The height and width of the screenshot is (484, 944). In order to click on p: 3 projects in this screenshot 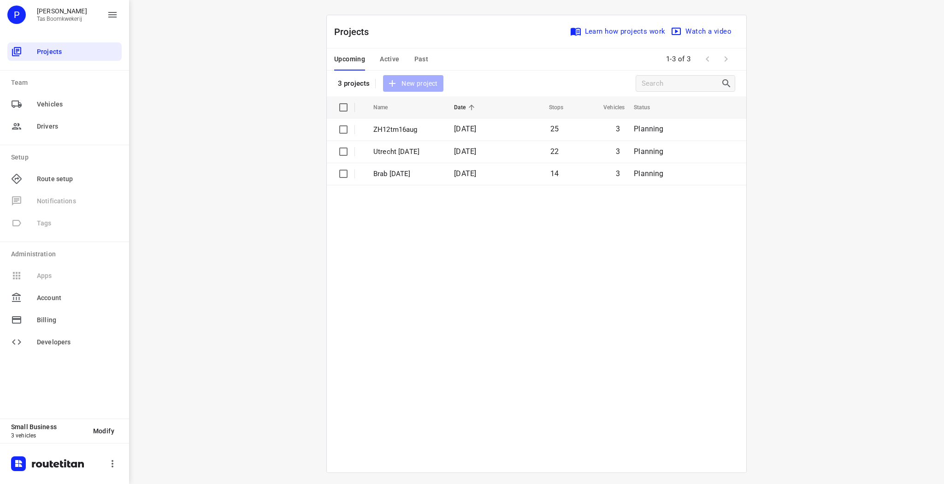, I will do `click(353, 83)`.